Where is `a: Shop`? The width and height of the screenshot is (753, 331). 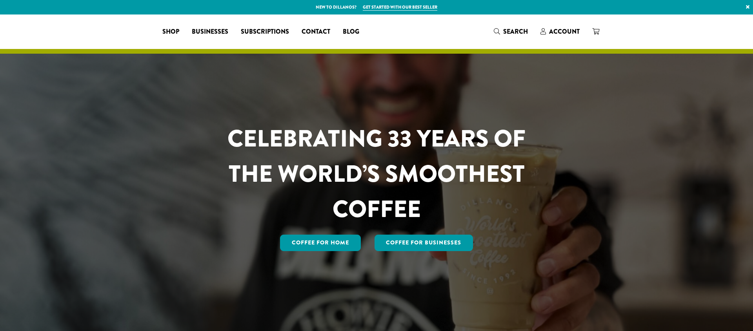
a: Shop is located at coordinates (171, 32).